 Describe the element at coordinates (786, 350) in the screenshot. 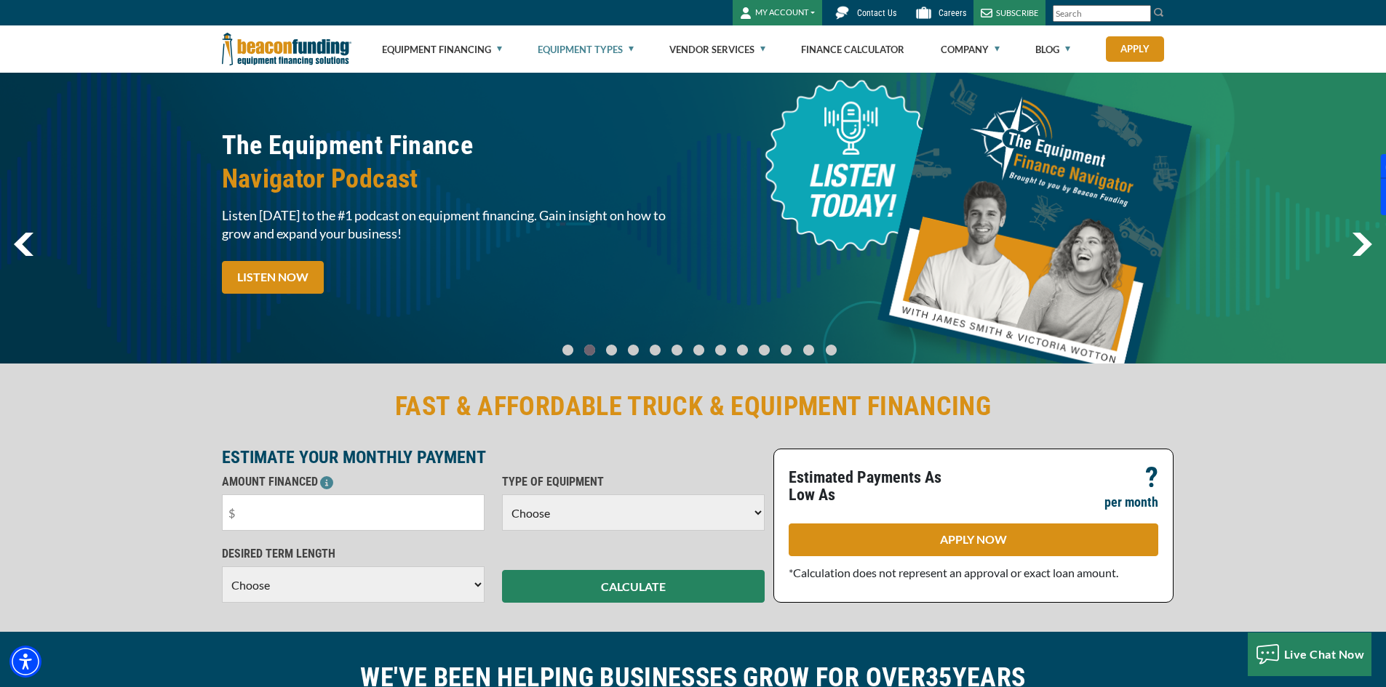

I see `a: Go To Slide 10` at that location.